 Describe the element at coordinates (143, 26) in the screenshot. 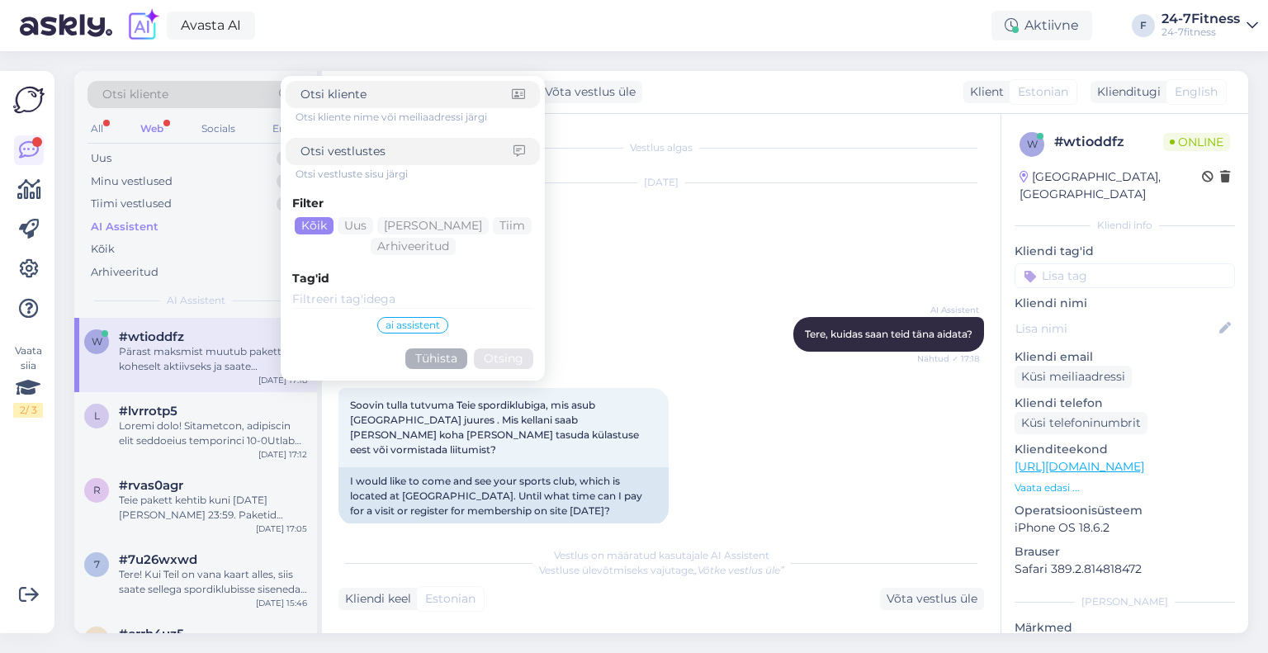

I see `img: explore-ai` at that location.